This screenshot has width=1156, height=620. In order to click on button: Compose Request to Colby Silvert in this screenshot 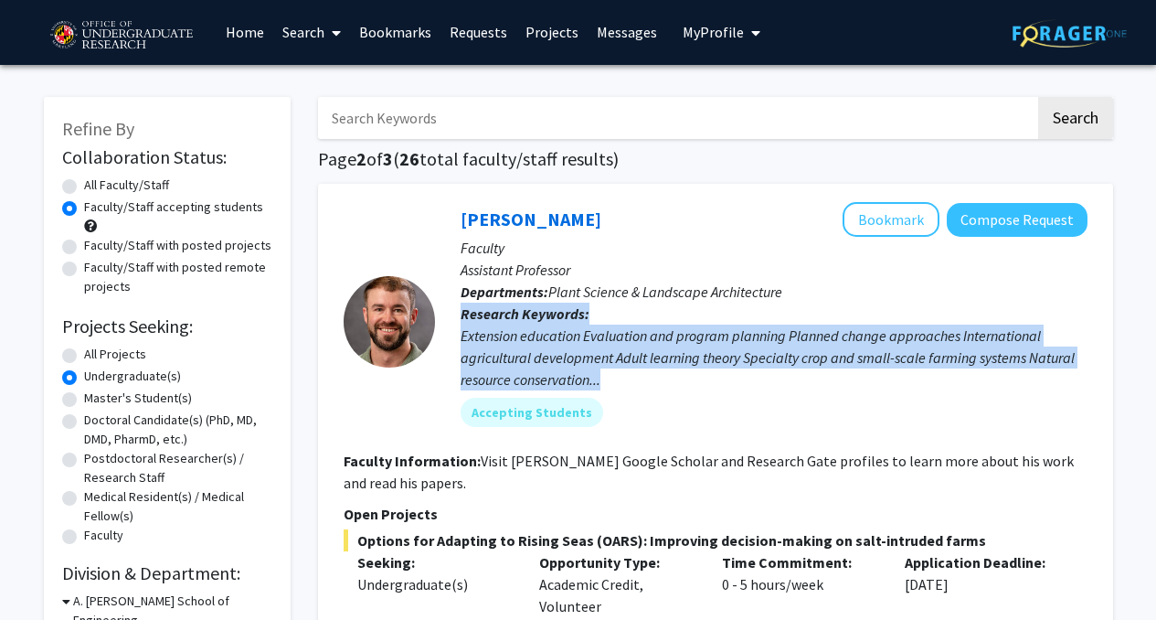, I will do `click(1017, 219)`.